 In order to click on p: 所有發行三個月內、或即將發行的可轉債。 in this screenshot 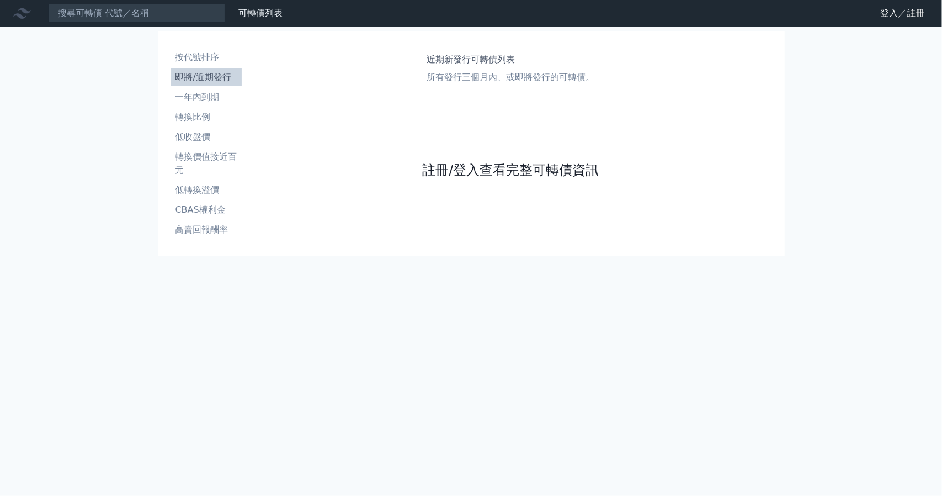, I will do `click(511, 77)`.